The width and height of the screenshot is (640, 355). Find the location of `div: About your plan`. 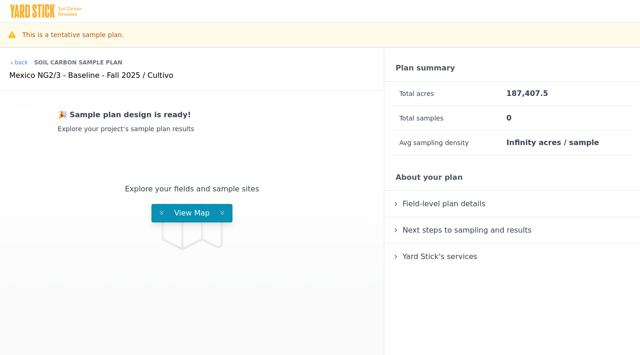

div: About your plan is located at coordinates (513, 177).